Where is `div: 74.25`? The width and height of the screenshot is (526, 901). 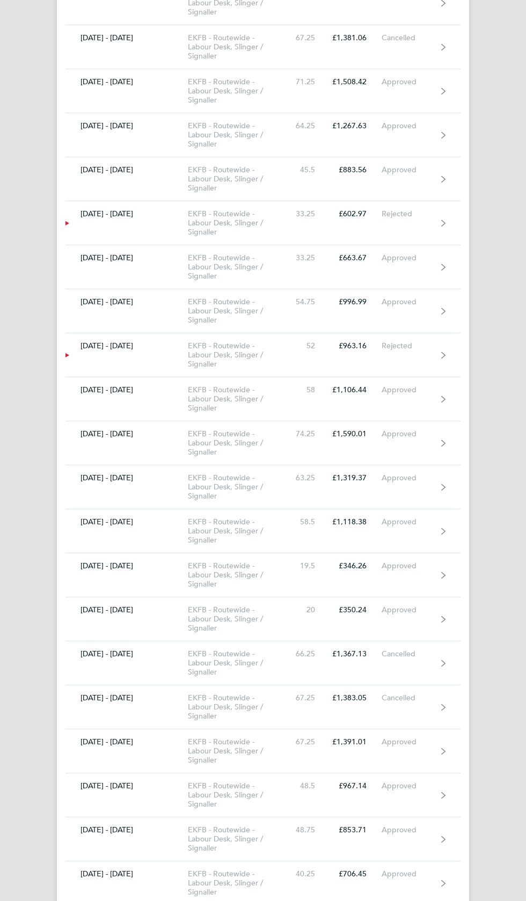
div: 74.25 is located at coordinates (311, 433).